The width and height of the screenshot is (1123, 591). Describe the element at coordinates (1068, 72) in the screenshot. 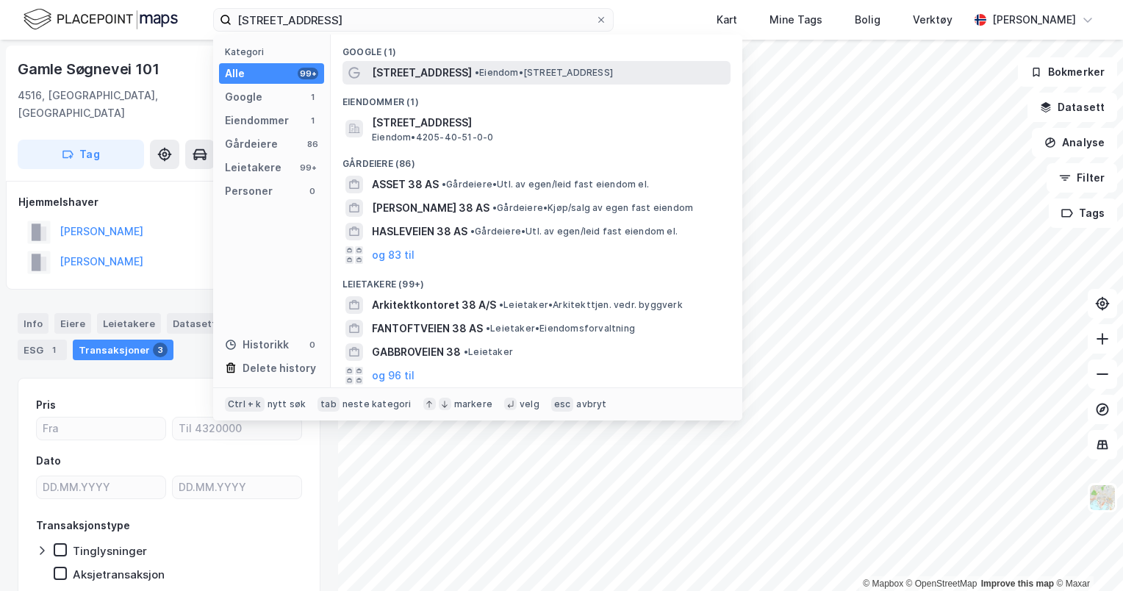

I see `button: Bokmerker` at that location.